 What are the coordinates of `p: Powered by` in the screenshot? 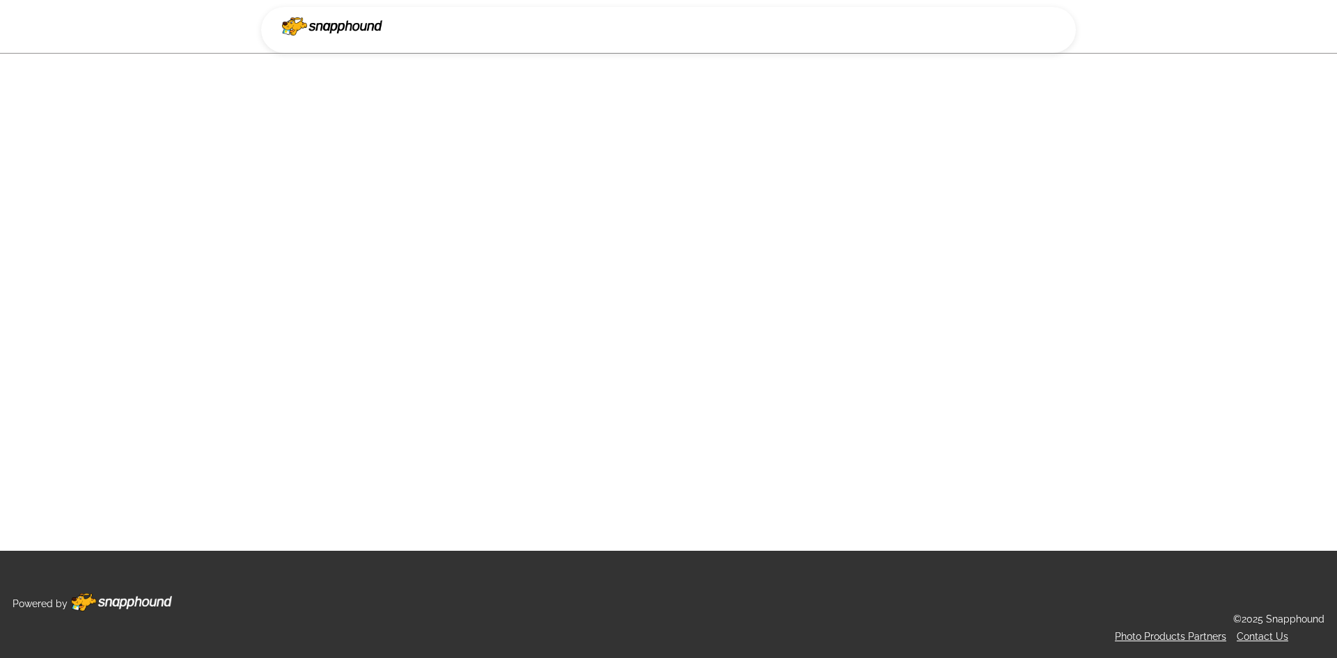 It's located at (40, 604).